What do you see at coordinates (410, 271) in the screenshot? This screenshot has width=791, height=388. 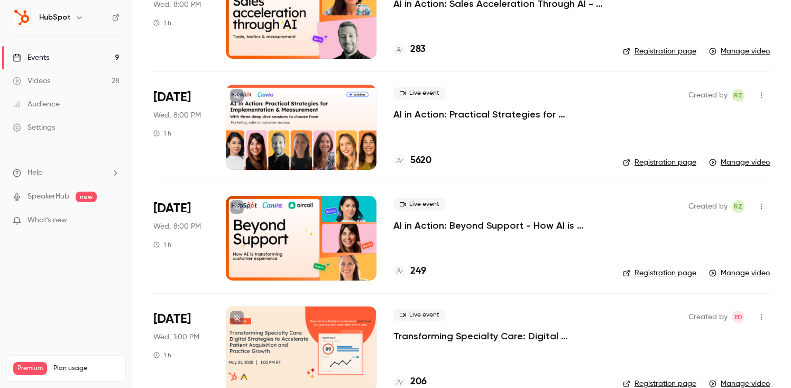 I see `a: 249` at bounding box center [410, 271].